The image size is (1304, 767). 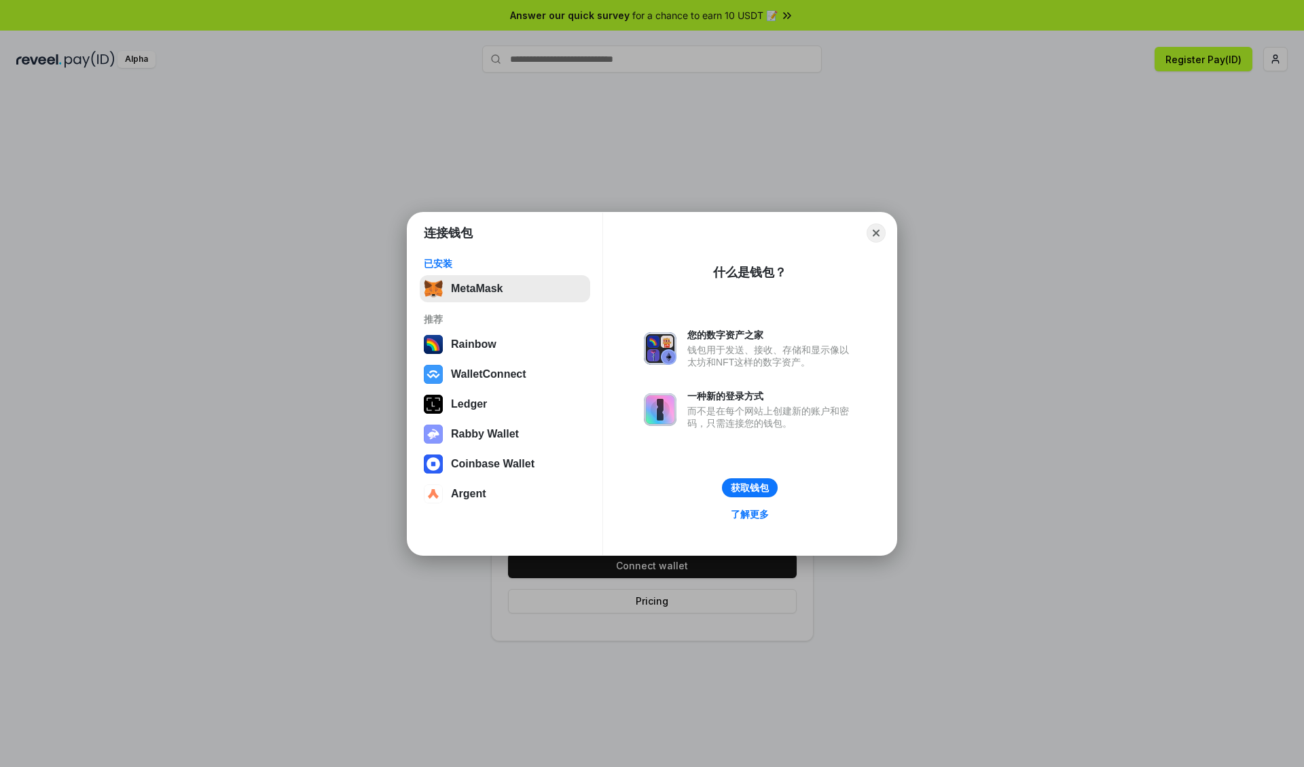 I want to click on button: Rainbow, so click(x=505, y=344).